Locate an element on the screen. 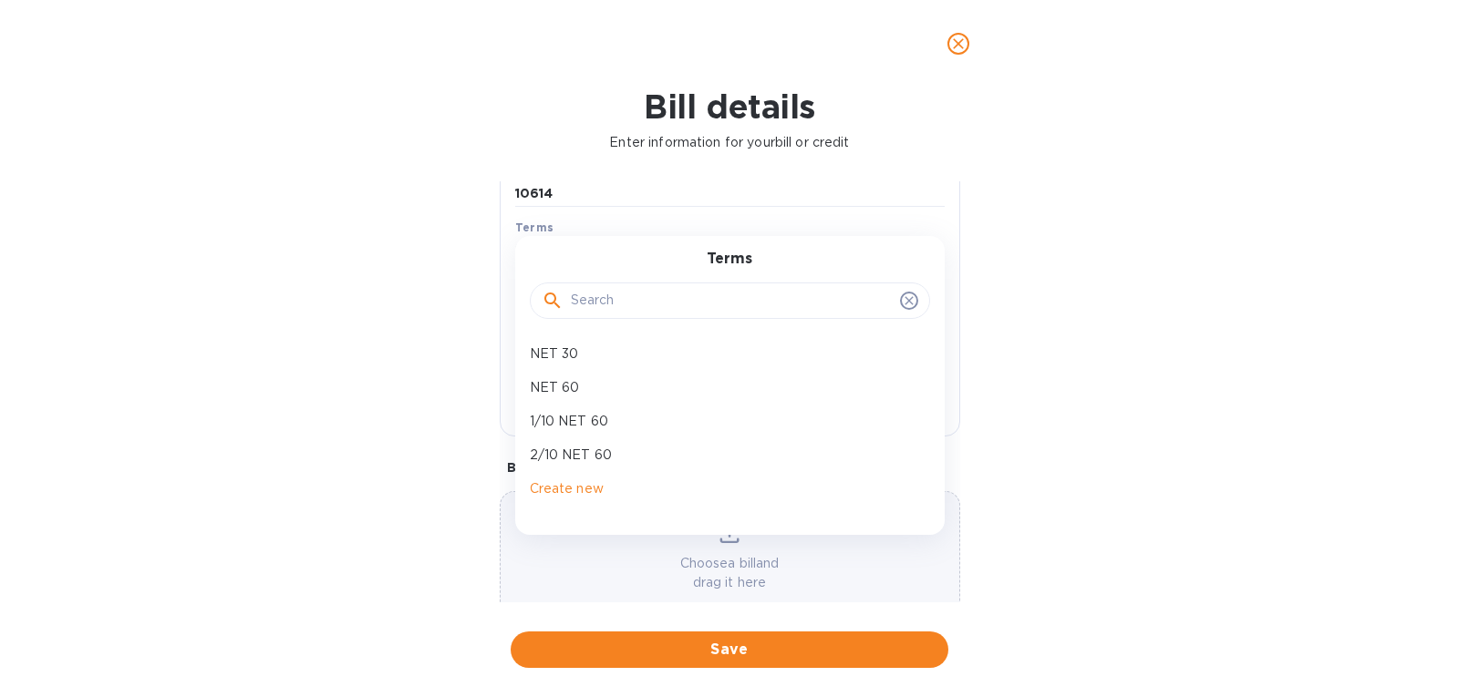 The height and width of the screenshot is (697, 1459). b: Terms is located at coordinates (534, 227).